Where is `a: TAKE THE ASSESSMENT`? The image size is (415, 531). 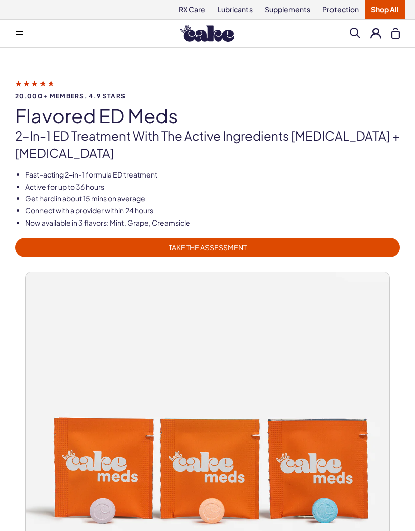
a: TAKE THE ASSESSMENT is located at coordinates (207, 247).